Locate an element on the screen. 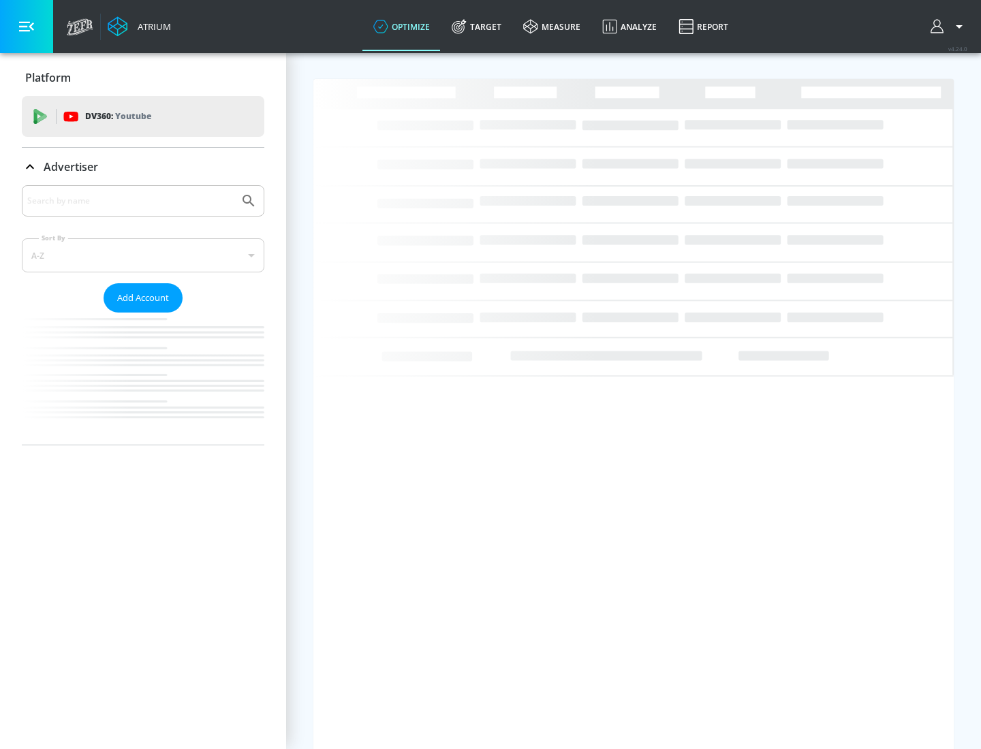  p: DV360: is located at coordinates (118, 116).